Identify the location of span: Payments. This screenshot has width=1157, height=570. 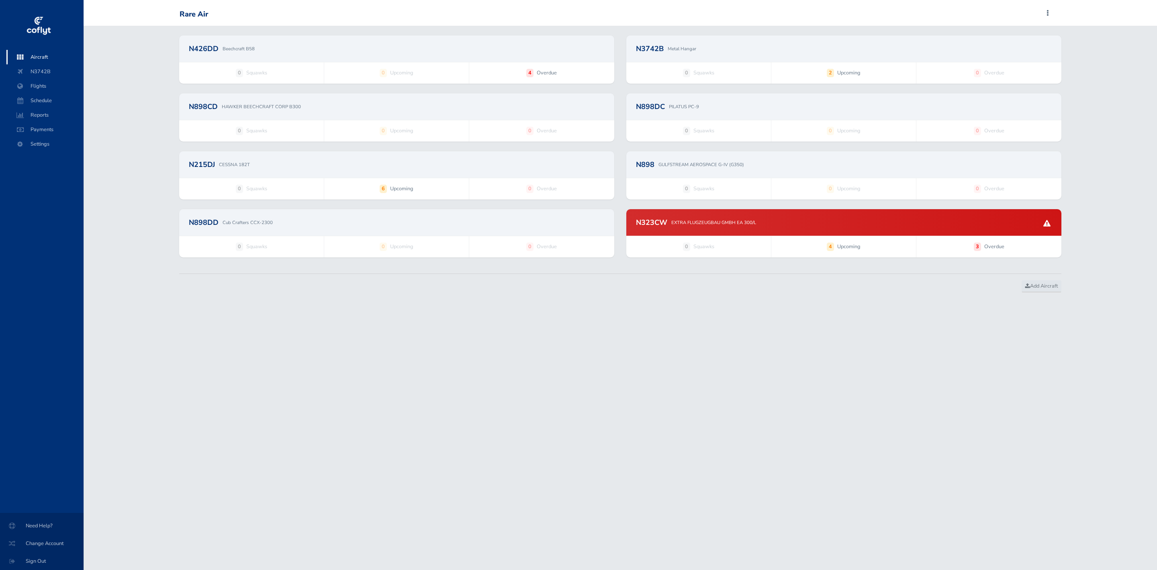
(45, 129).